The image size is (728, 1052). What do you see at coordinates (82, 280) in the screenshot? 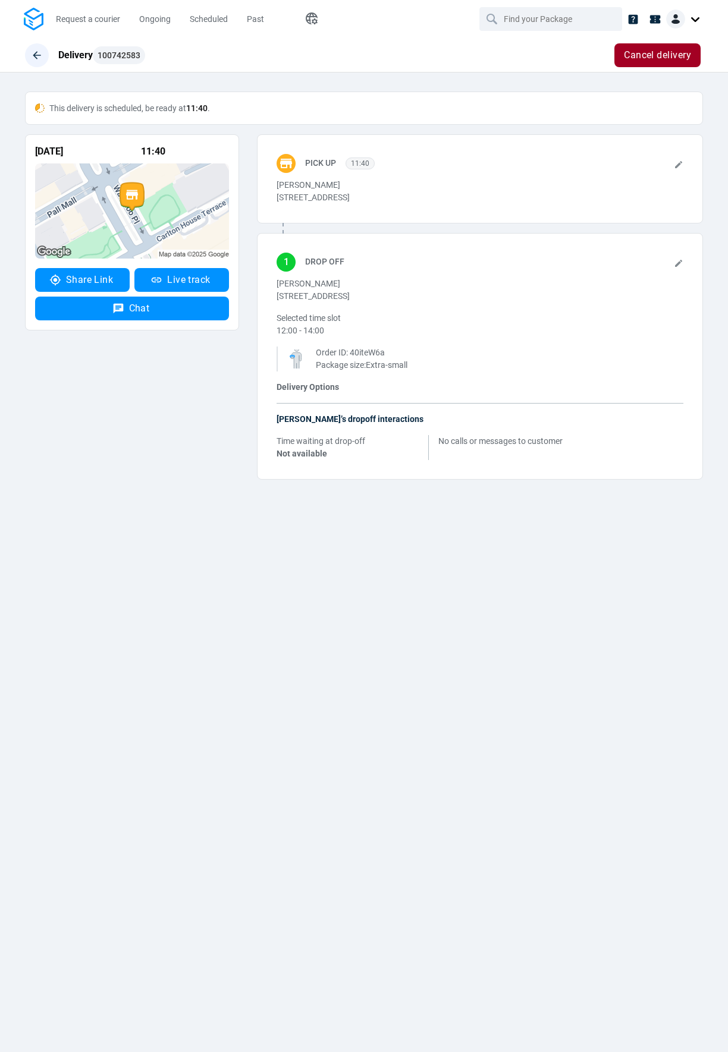
I see `button: Share Link` at bounding box center [82, 280].